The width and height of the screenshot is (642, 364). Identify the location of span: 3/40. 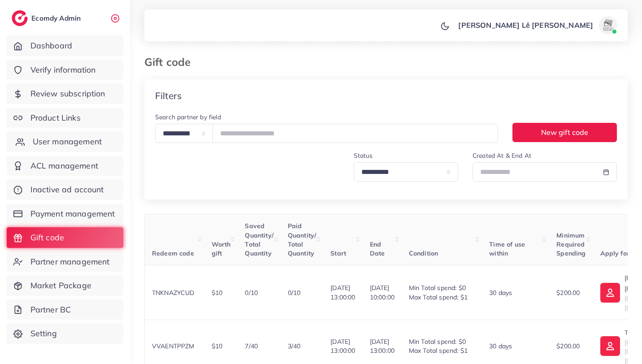
(302, 346).